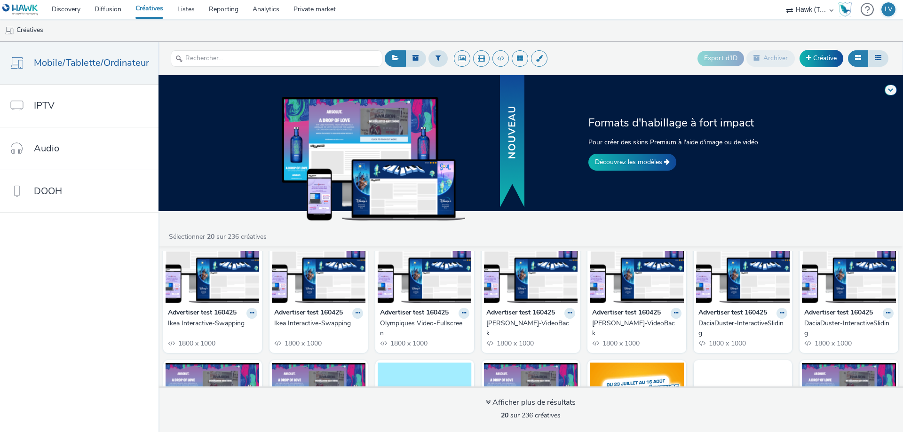 The image size is (903, 432). What do you see at coordinates (48, 191) in the screenshot?
I see `span: DOOH` at bounding box center [48, 191].